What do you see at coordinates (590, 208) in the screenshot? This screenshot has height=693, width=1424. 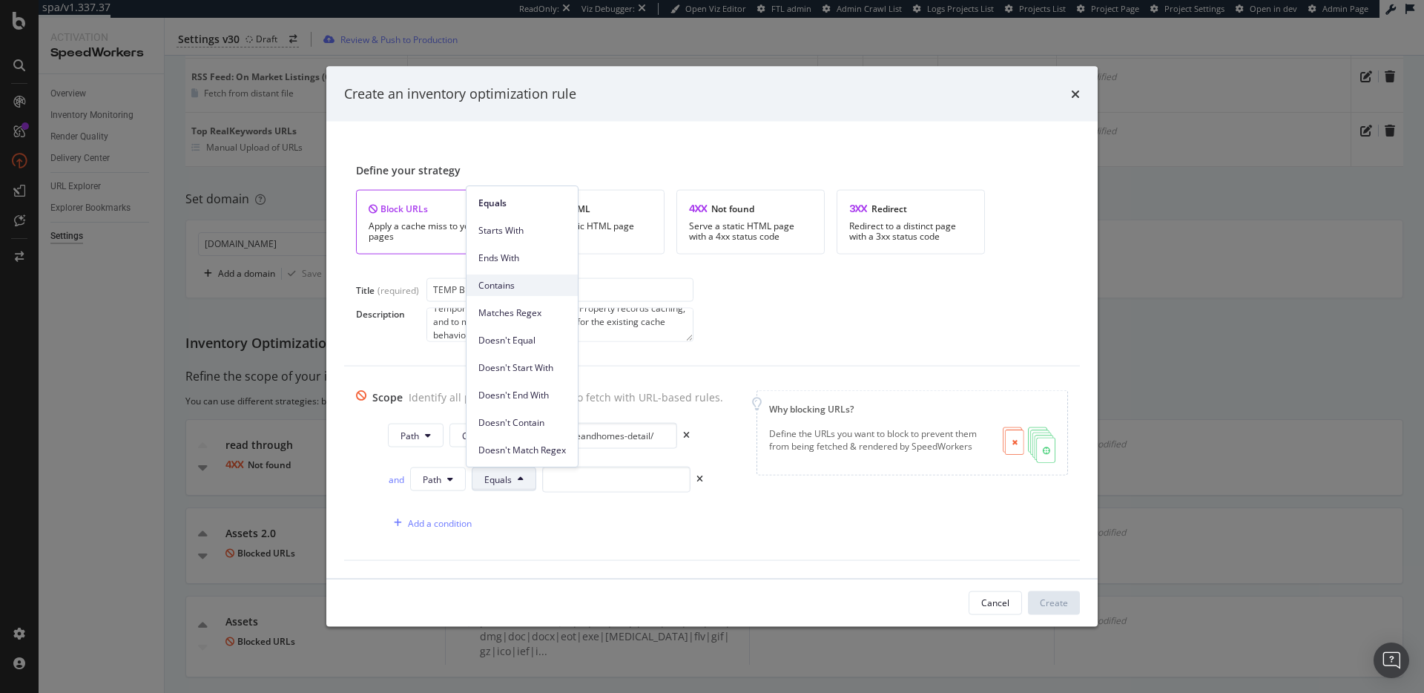 I see `div: Static HTML` at bounding box center [590, 208].